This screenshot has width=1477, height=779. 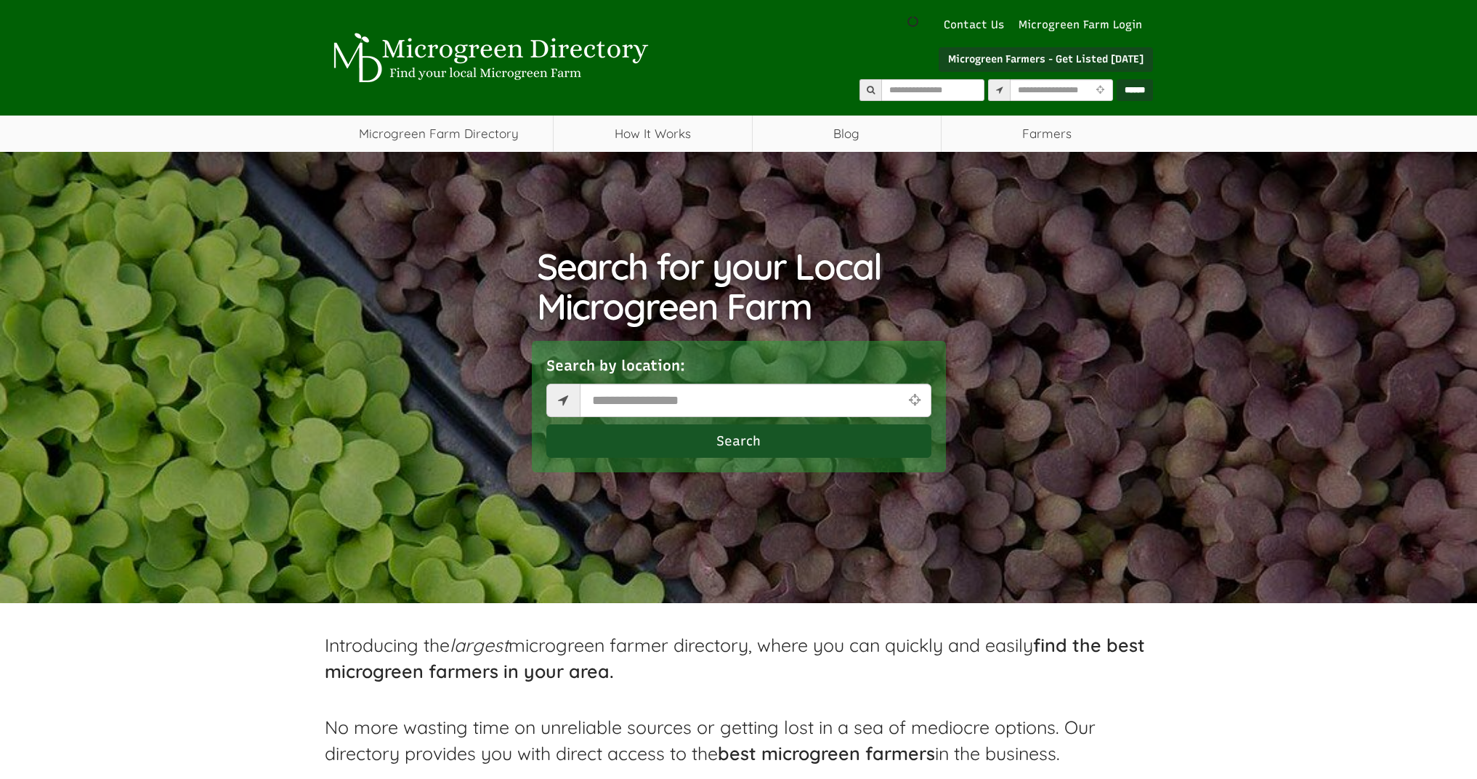 I want to click on span: No more wasting time on unreliable sources or getting lost in a sea of mediocre options. Our dire..., so click(x=710, y=740).